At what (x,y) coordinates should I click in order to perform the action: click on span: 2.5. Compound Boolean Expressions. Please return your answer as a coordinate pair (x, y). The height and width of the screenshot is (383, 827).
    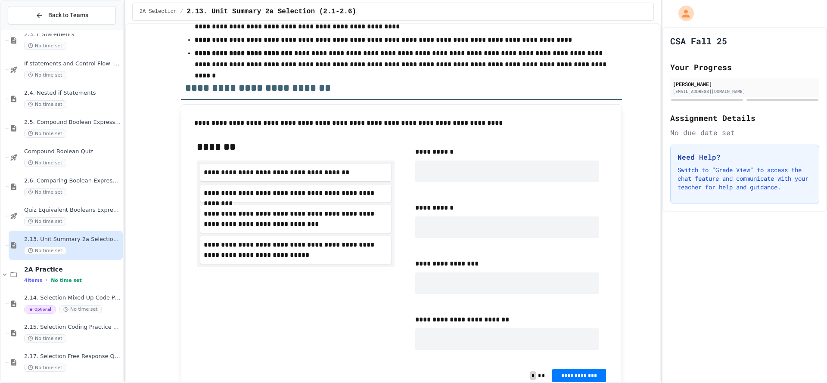
    Looking at the image, I should click on (72, 122).